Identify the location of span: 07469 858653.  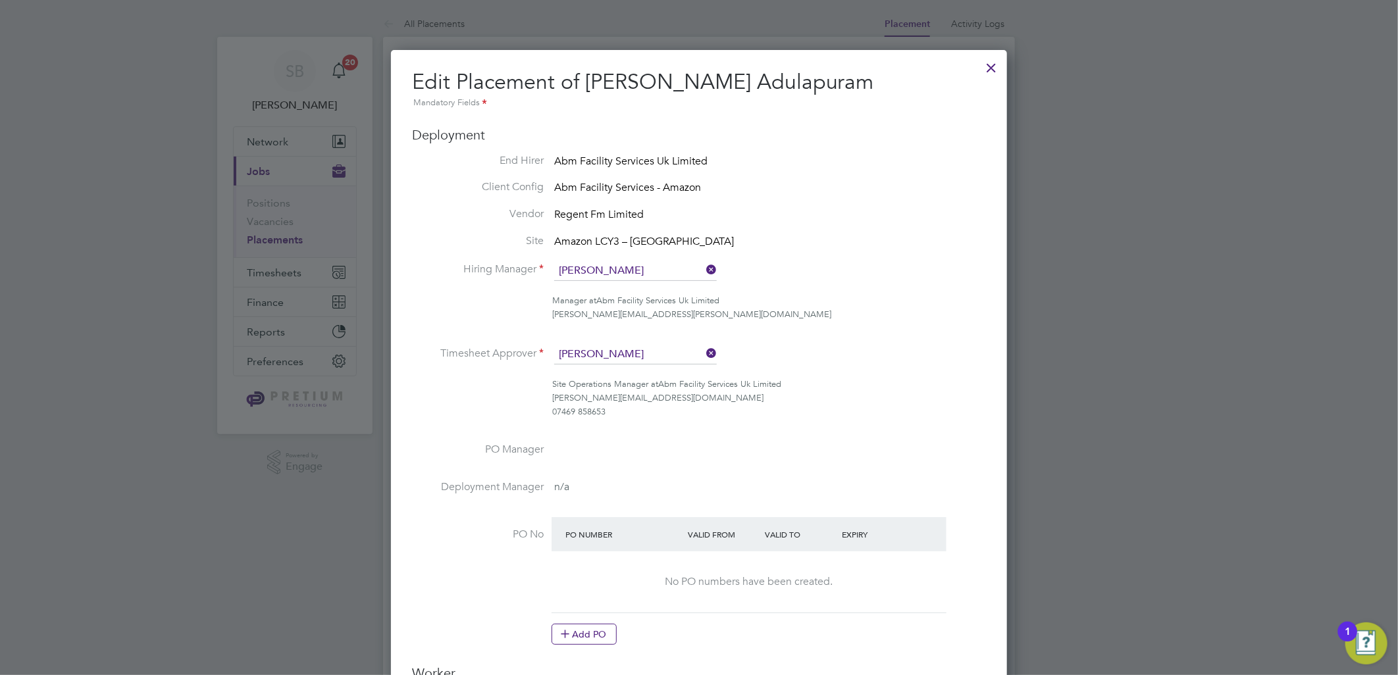
(579, 411).